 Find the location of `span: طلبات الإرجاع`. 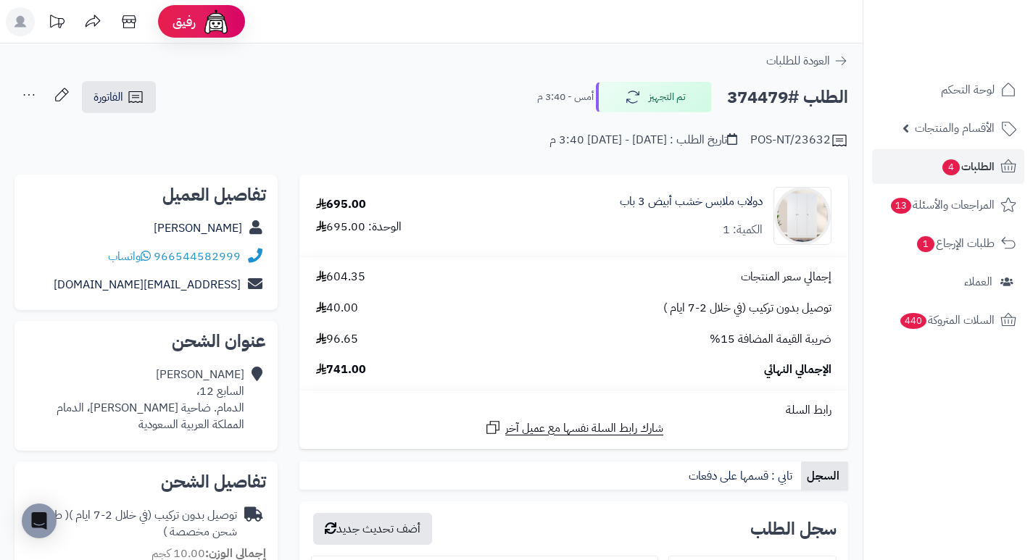

span: طلبات الإرجاع is located at coordinates (955, 244).